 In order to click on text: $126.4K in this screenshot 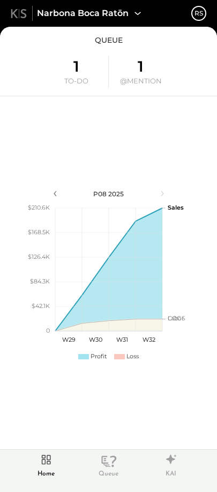, I will do `click(39, 257)`.